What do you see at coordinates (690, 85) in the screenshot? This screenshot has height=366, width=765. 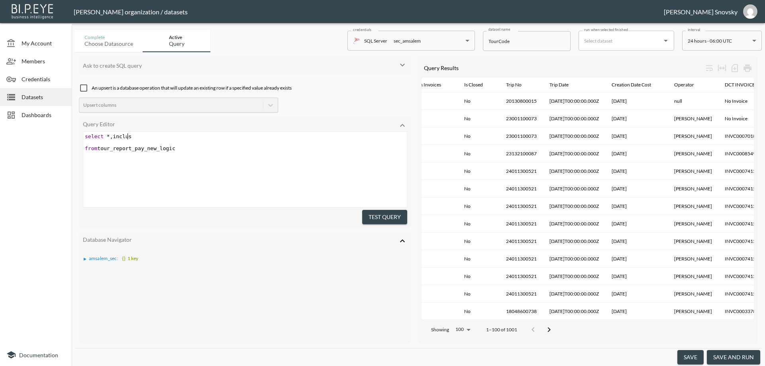 I see `span: Operator` at bounding box center [690, 85].